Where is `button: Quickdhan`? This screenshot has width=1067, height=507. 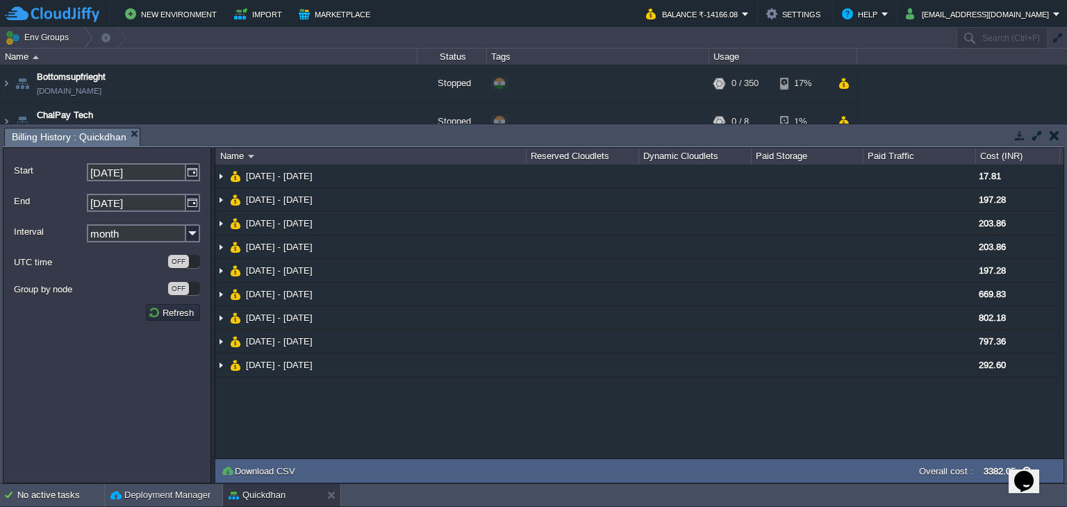 button: Quickdhan is located at coordinates (257, 495).